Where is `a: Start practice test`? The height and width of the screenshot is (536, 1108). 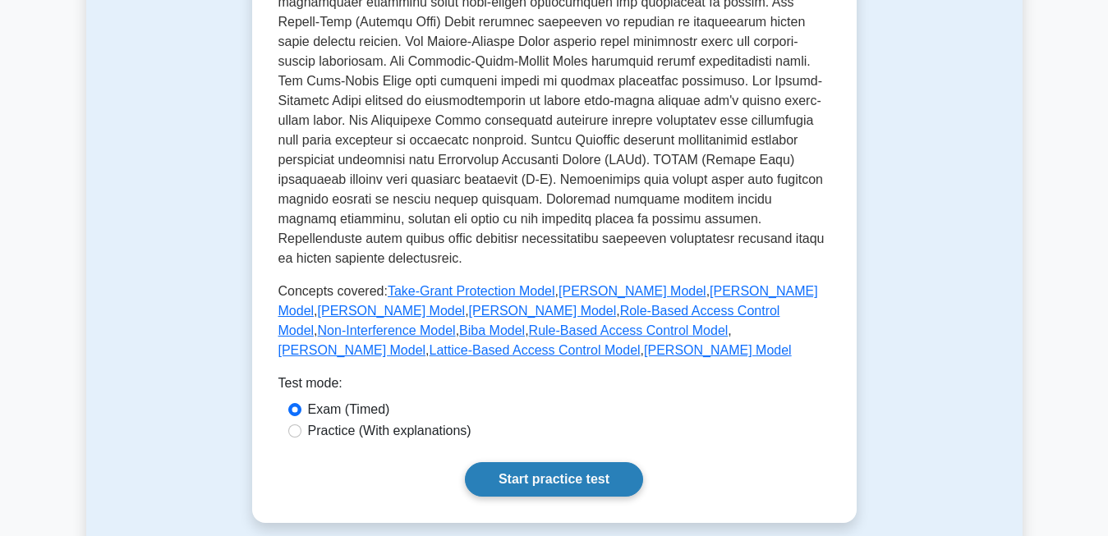 a: Start practice test is located at coordinates (554, 480).